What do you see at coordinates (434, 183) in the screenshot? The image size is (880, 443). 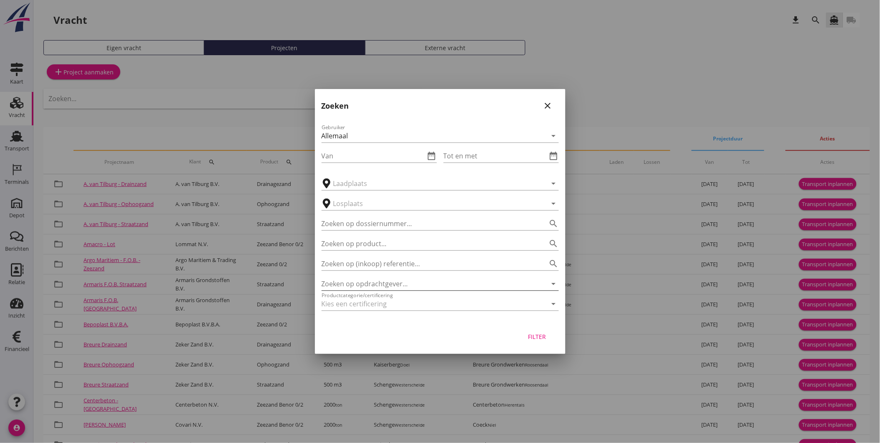 I see `input: Laadplaats` at bounding box center [434, 183].